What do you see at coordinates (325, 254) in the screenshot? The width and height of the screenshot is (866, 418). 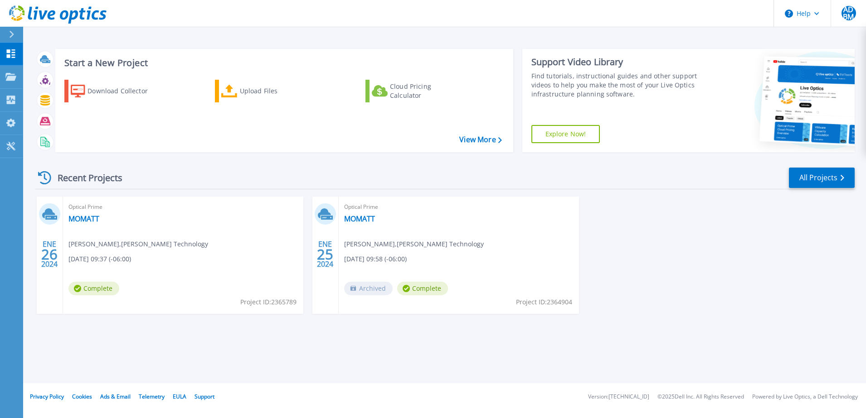 I see `span: 25` at bounding box center [325, 254].